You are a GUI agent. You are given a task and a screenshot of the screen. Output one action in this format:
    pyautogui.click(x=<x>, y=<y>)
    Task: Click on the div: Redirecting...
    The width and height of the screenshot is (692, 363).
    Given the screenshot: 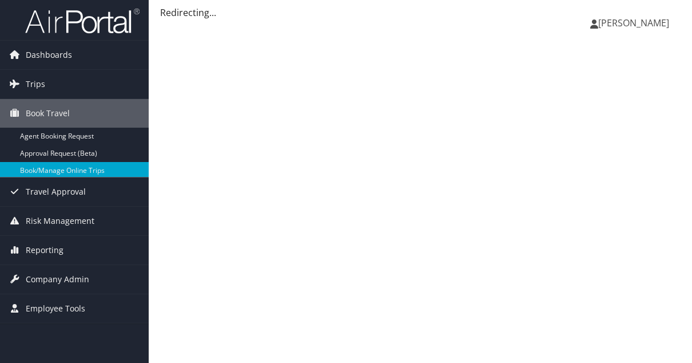 What is the action you would take?
    pyautogui.click(x=420, y=13)
    